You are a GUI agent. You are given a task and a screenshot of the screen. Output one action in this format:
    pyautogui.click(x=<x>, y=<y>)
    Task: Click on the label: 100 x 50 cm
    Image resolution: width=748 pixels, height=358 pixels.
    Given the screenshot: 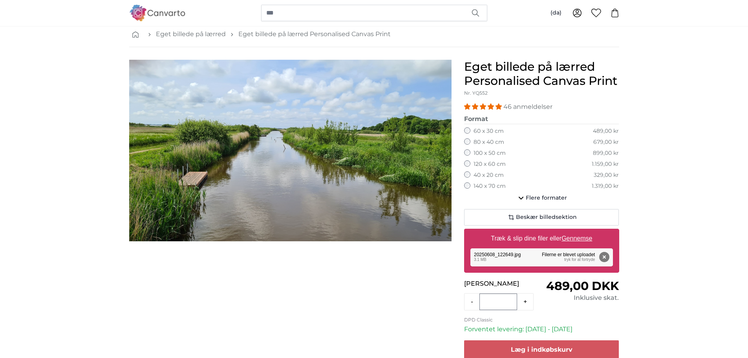 What is the action you would take?
    pyautogui.click(x=490, y=153)
    